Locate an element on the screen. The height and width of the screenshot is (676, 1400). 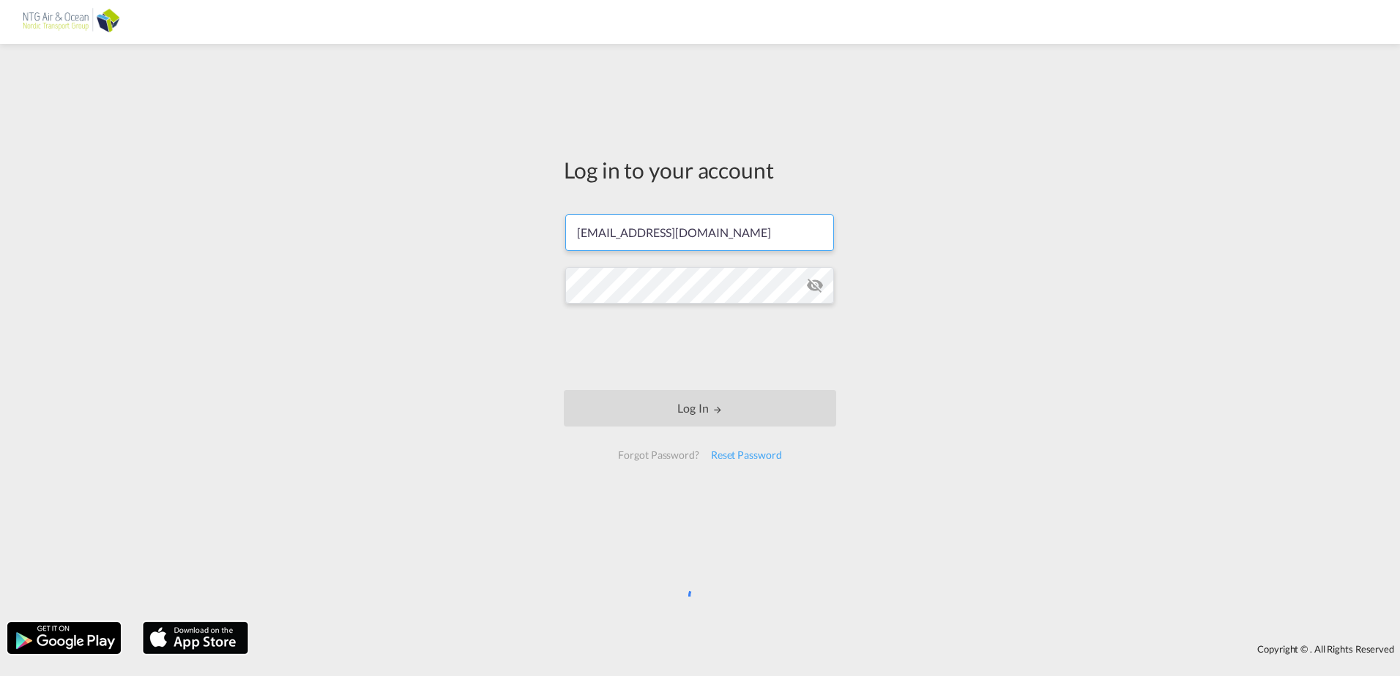
div: Reset Password is located at coordinates (746, 455).